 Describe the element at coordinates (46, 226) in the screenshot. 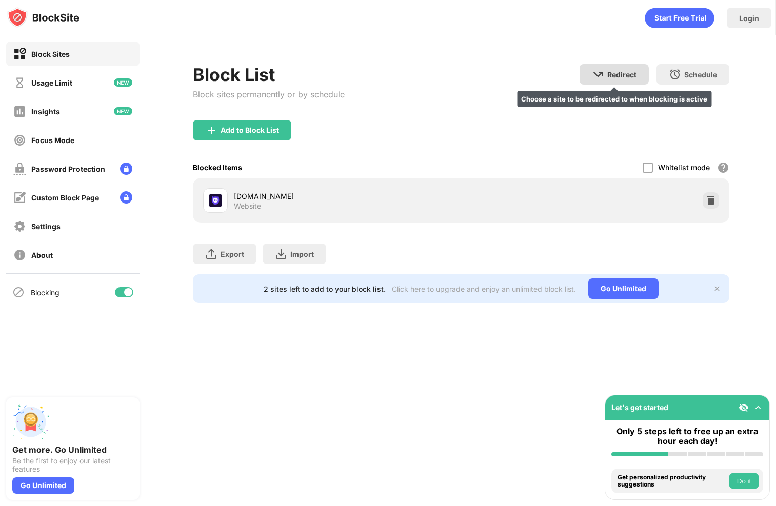

I see `div: Settings` at that location.